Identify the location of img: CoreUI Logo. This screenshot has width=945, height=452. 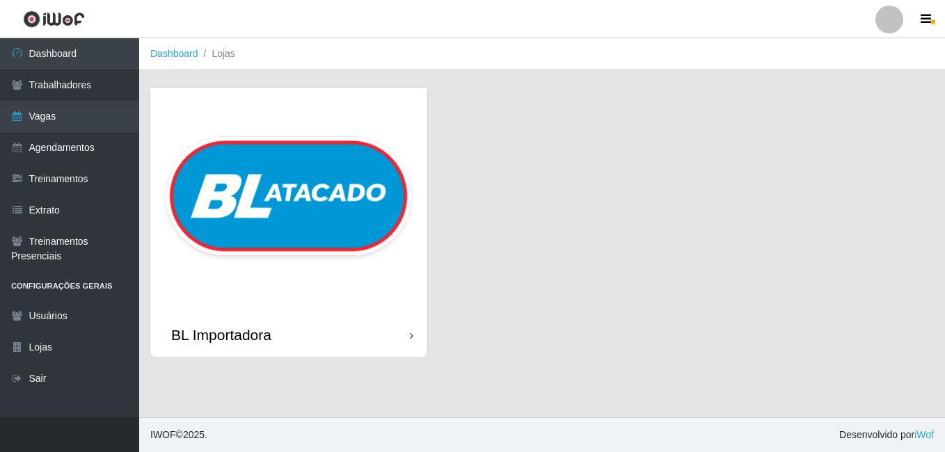
(54, 19).